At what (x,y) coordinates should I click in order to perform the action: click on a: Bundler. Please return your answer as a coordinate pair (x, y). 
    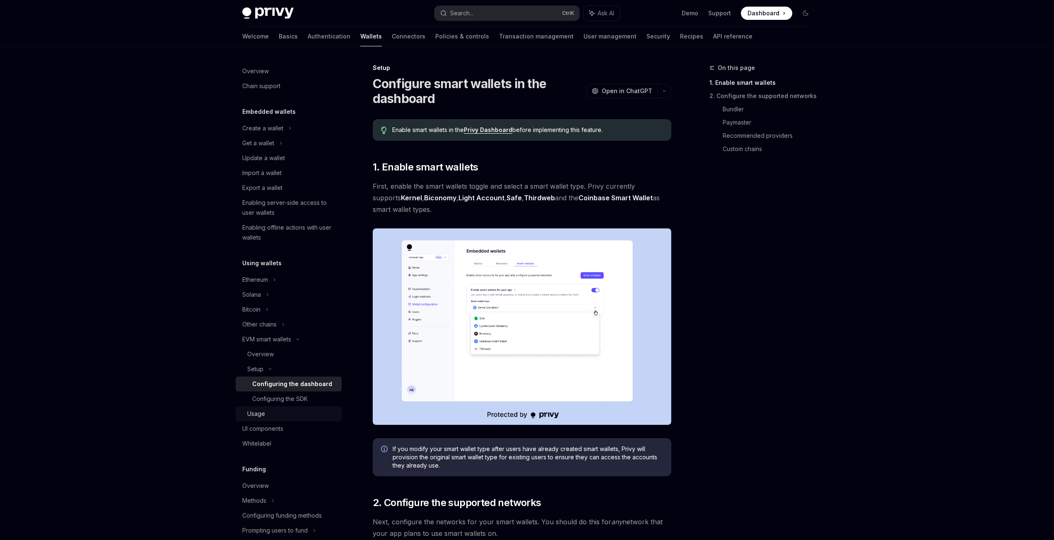
    Looking at the image, I should click on (771, 109).